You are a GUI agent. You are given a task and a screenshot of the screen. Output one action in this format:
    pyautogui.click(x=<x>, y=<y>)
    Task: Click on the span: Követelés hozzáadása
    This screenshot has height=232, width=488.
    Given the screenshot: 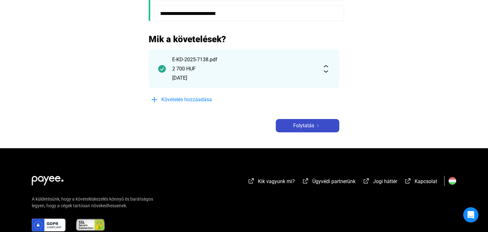 What is the action you would take?
    pyautogui.click(x=187, y=100)
    